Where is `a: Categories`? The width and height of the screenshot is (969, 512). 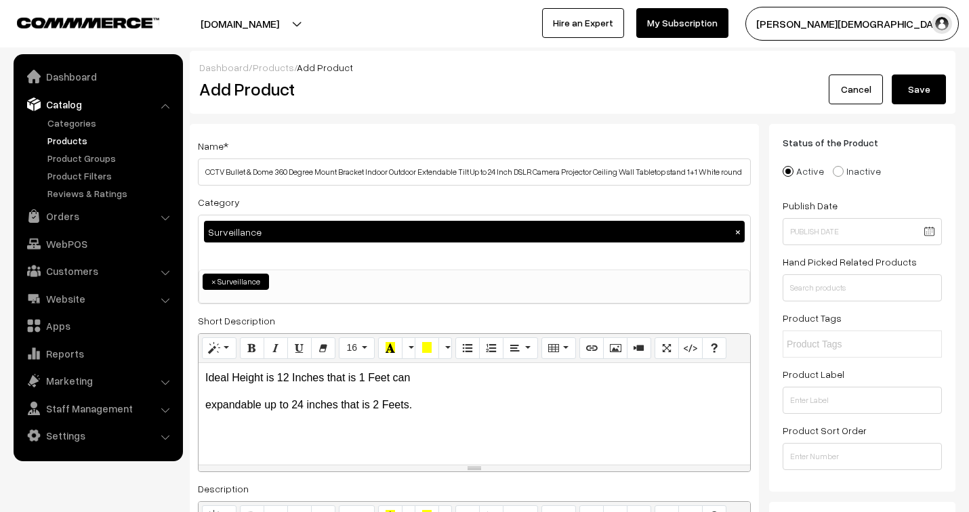
a: Categories is located at coordinates (111, 123).